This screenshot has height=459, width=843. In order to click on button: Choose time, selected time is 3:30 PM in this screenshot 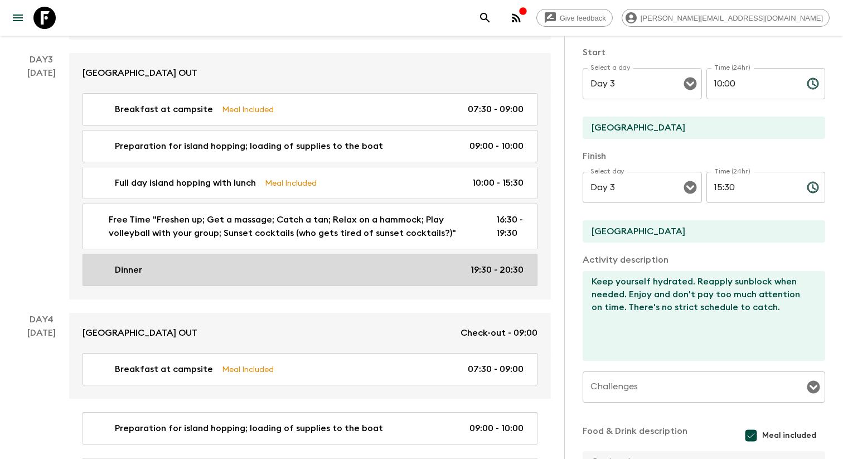, I will do `click(813, 187)`.